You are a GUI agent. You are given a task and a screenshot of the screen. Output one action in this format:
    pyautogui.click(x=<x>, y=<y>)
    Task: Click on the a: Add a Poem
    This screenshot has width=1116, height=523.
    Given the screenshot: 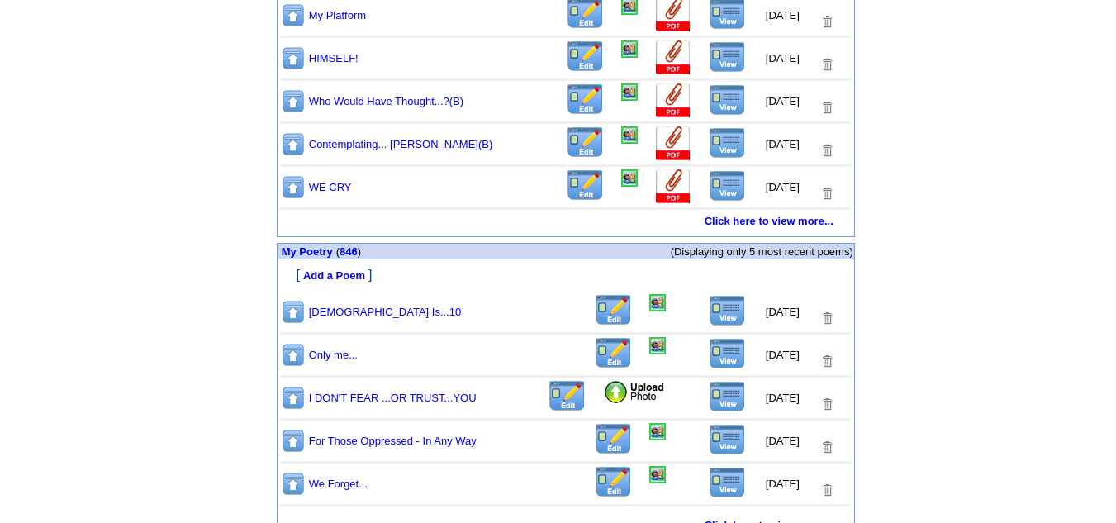 What is the action you would take?
    pyautogui.click(x=334, y=274)
    